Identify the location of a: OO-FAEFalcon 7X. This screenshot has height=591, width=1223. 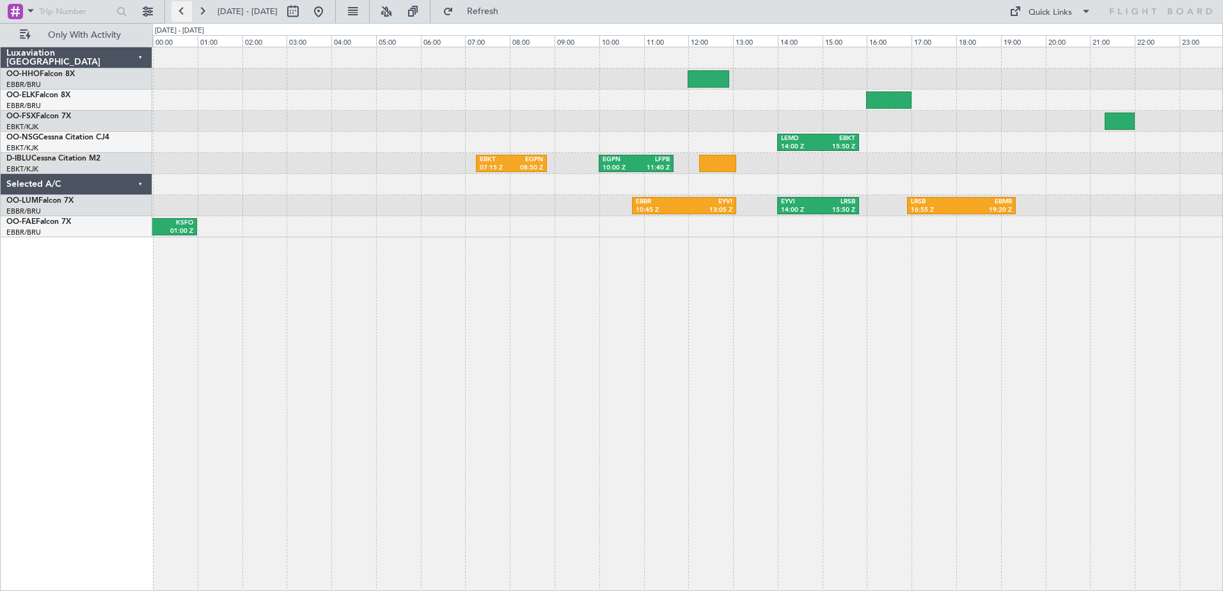
(38, 222).